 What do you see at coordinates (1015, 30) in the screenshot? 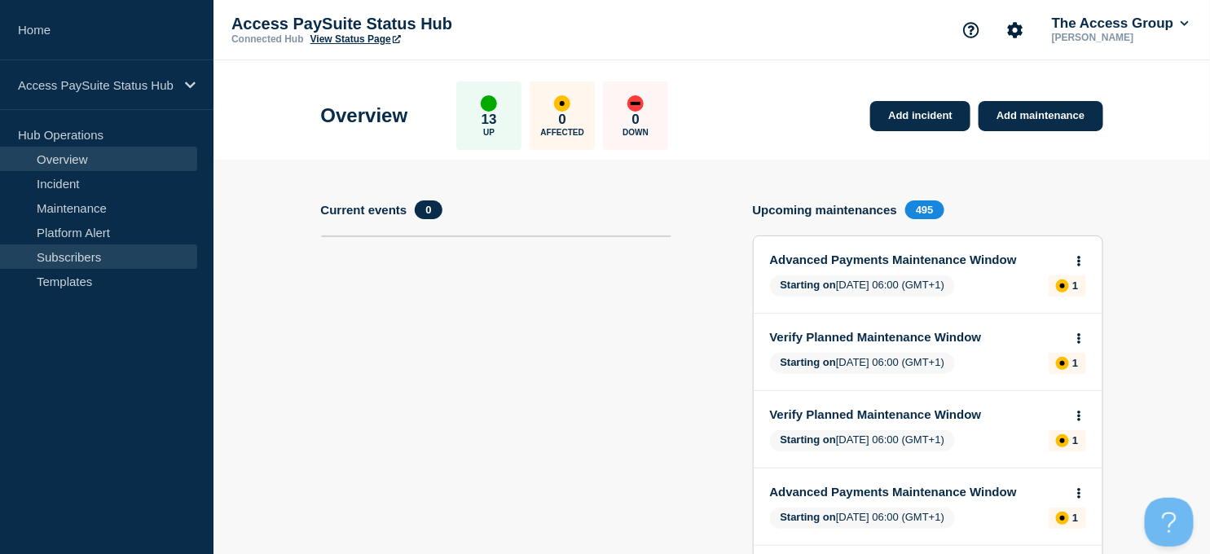
I see `button: Account settings` at bounding box center [1015, 30].